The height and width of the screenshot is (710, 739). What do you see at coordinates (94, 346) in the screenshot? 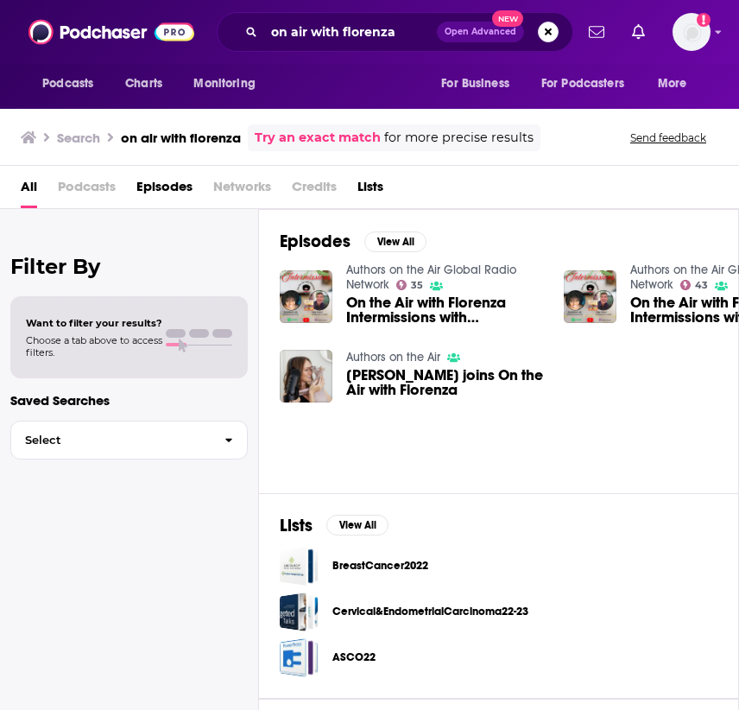
I see `span: Choose a tab above to access filters.` at bounding box center [94, 346].